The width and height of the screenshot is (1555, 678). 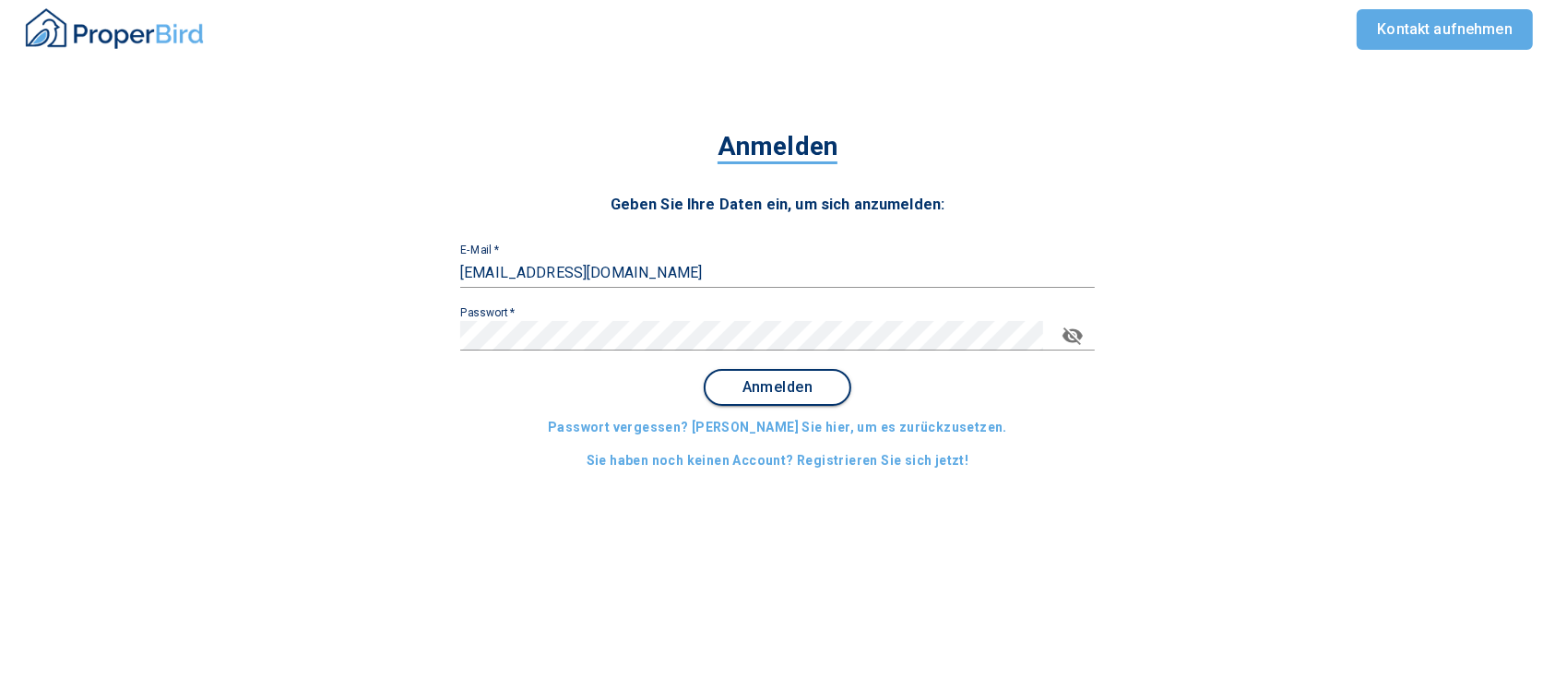 I want to click on label: Passwort, so click(x=488, y=313).